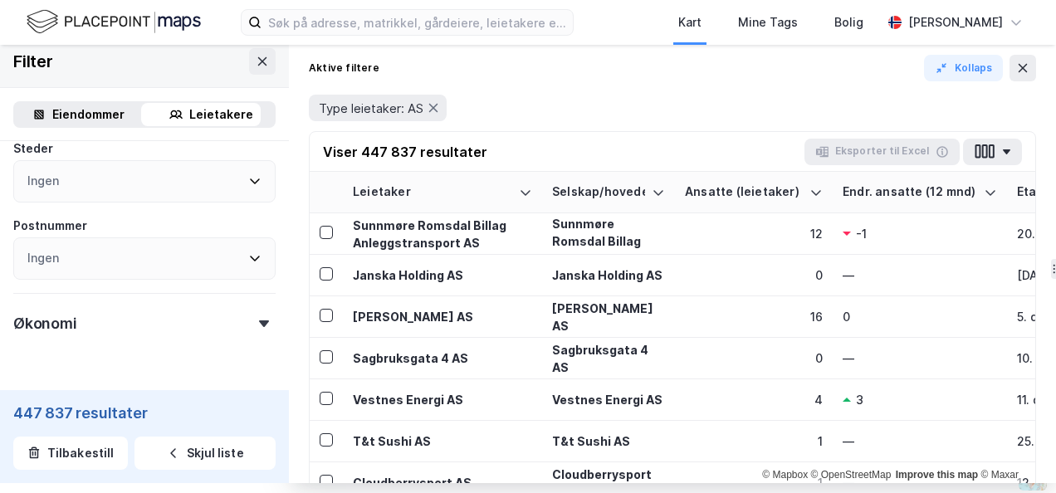 The width and height of the screenshot is (1056, 493). I want to click on div: 3, so click(859, 399).